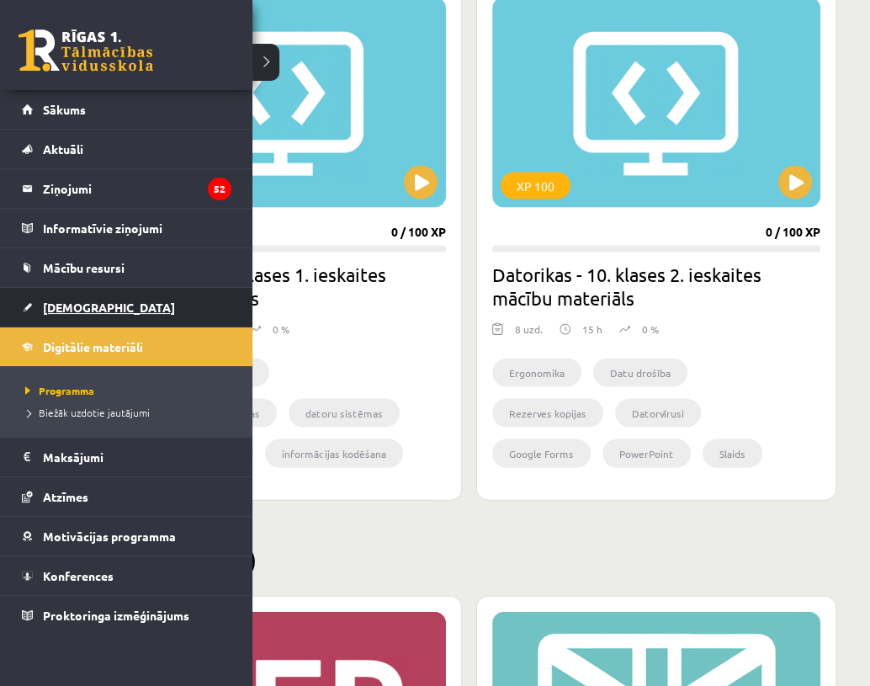 The height and width of the screenshot is (686, 870). Describe the element at coordinates (126, 109) in the screenshot. I see `a: Sākums` at that location.